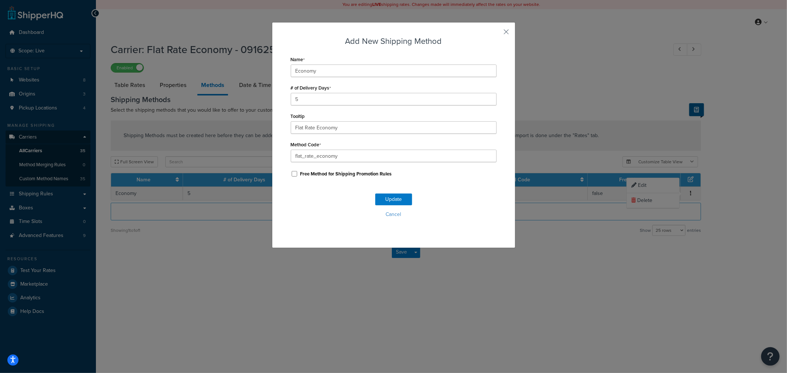  Describe the element at coordinates (394, 200) in the screenshot. I see `button: Update` at that location.